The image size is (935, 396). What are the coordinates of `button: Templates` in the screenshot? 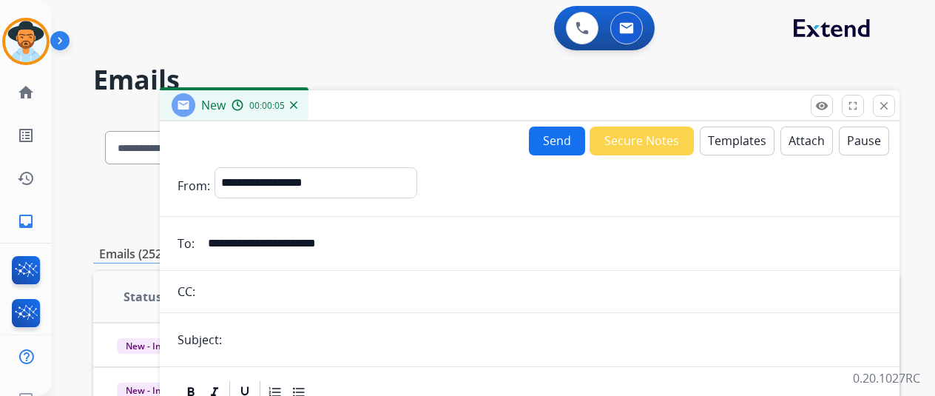 It's located at (737, 141).